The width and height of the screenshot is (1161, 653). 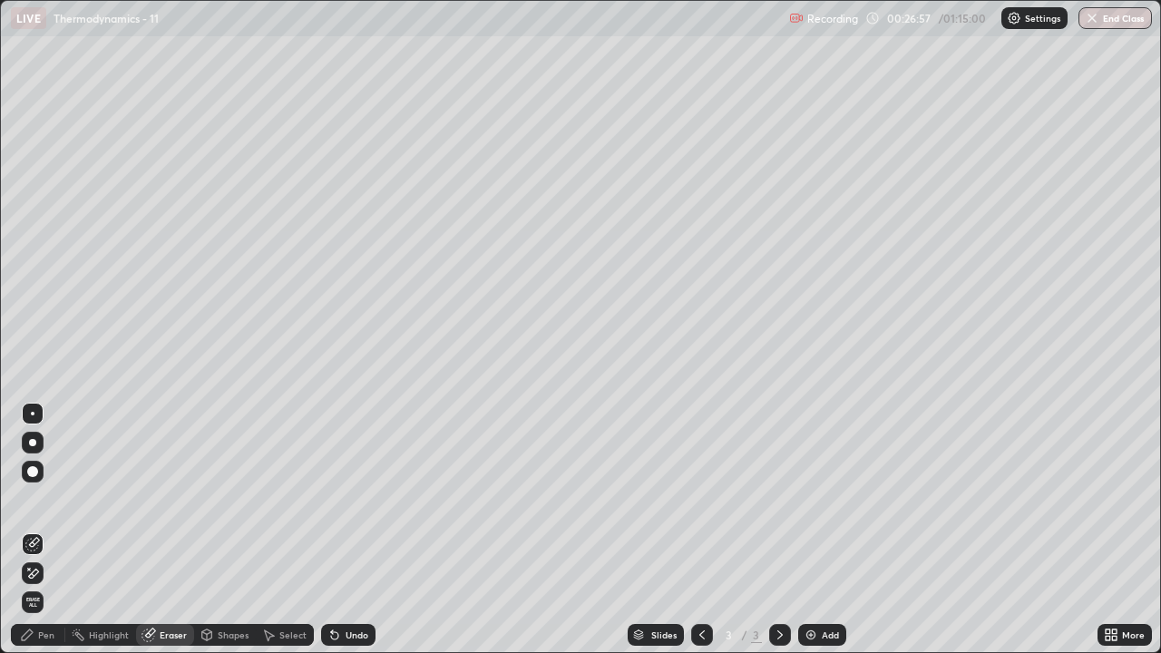 I want to click on div: Shapes, so click(x=233, y=635).